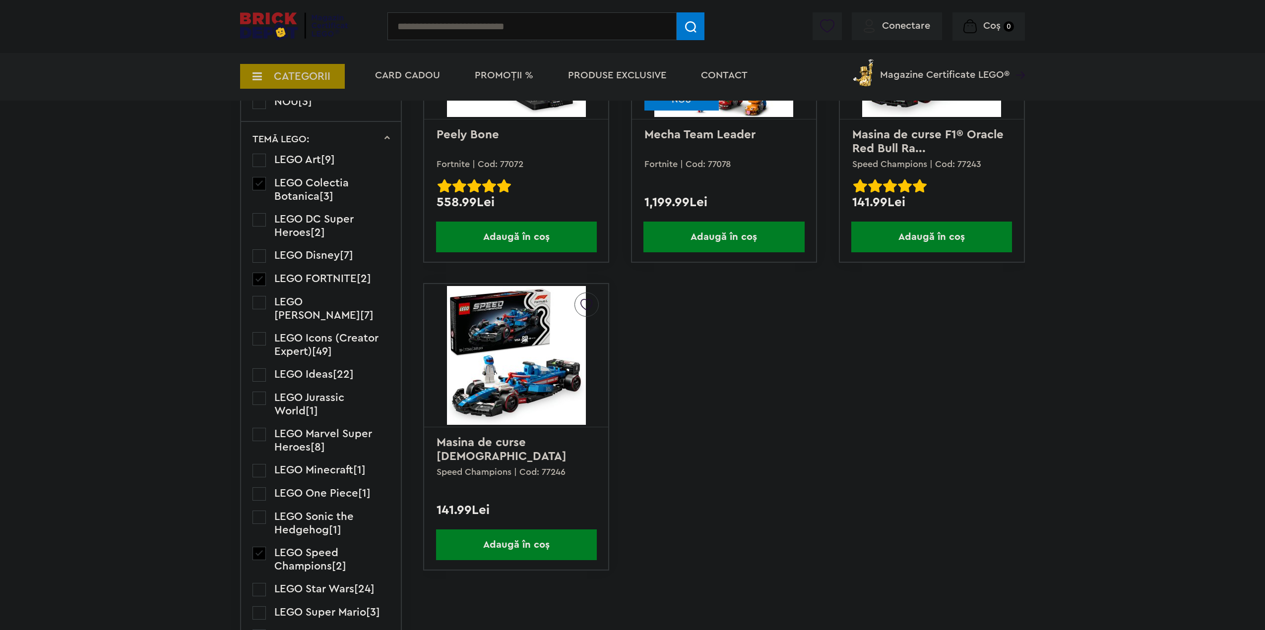 This screenshot has height=630, width=1265. Describe the element at coordinates (724, 75) in the screenshot. I see `a: Contact` at that location.